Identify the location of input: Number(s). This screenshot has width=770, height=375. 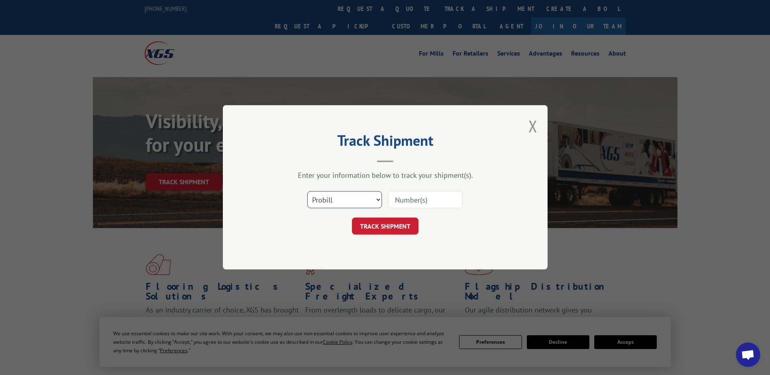
(425, 200).